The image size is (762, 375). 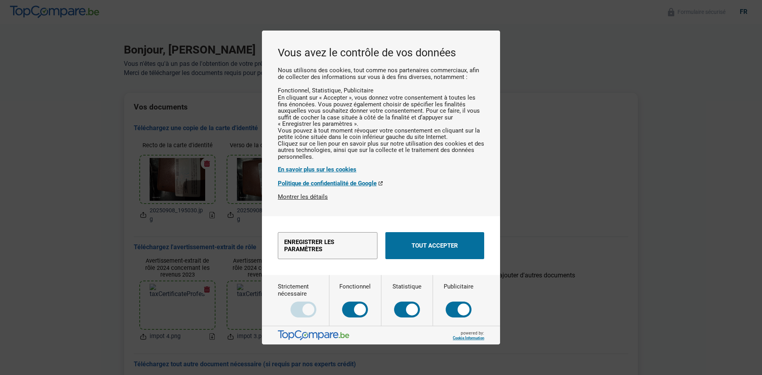 I want to click on a: En savoir plus sur les cookies, so click(x=381, y=170).